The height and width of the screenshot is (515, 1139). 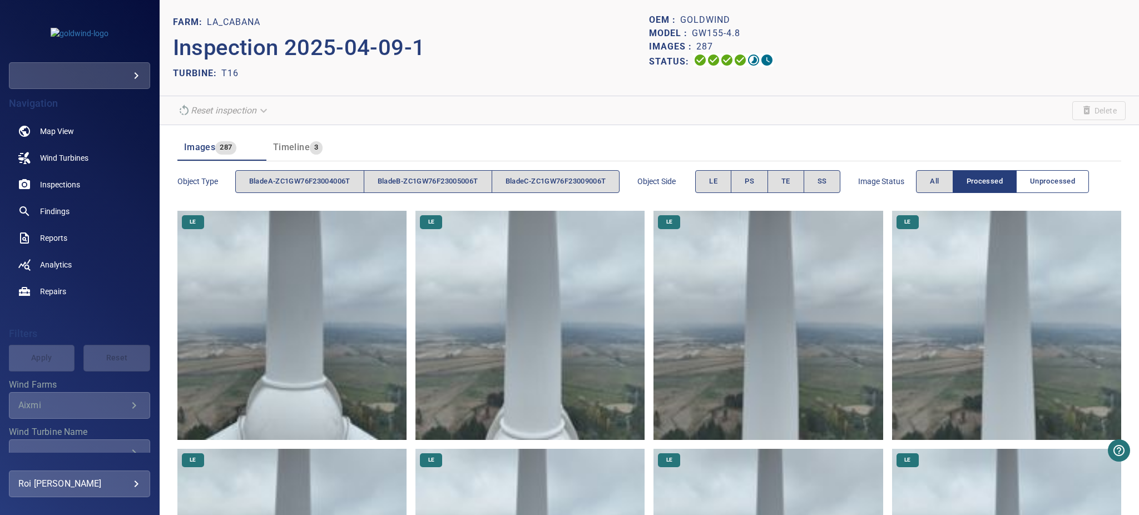 What do you see at coordinates (767, 60) in the screenshot?
I see `svg: Classification 0%` at bounding box center [767, 60].